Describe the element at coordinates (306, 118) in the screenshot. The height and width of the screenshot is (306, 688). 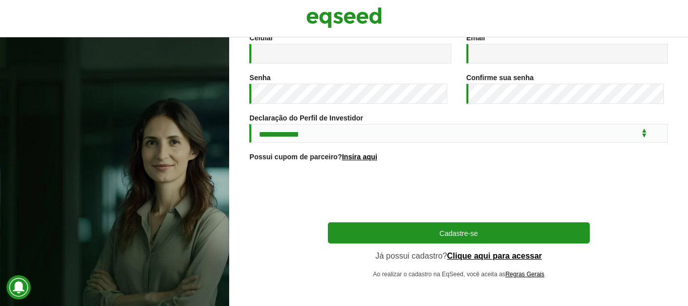
I see `label: Declaração do Perfil de Investidor` at that location.